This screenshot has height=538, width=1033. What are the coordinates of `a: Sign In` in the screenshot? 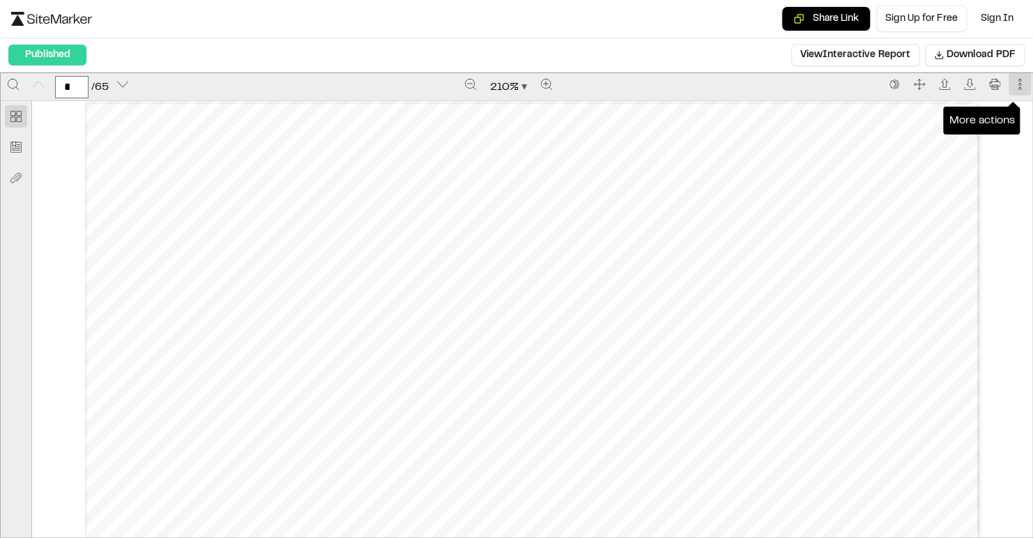 It's located at (997, 19).